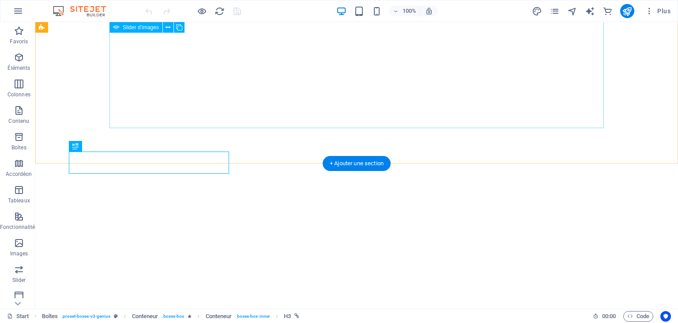  I want to click on button: design, so click(537, 11).